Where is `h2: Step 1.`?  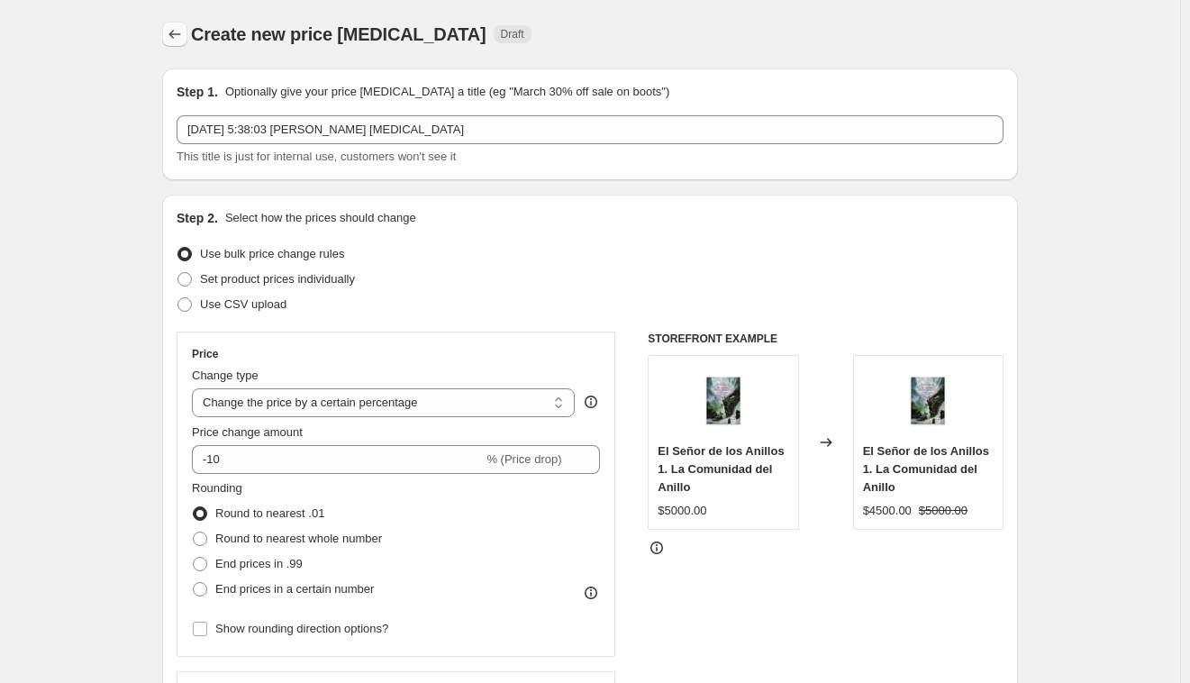 h2: Step 1. is located at coordinates (197, 92).